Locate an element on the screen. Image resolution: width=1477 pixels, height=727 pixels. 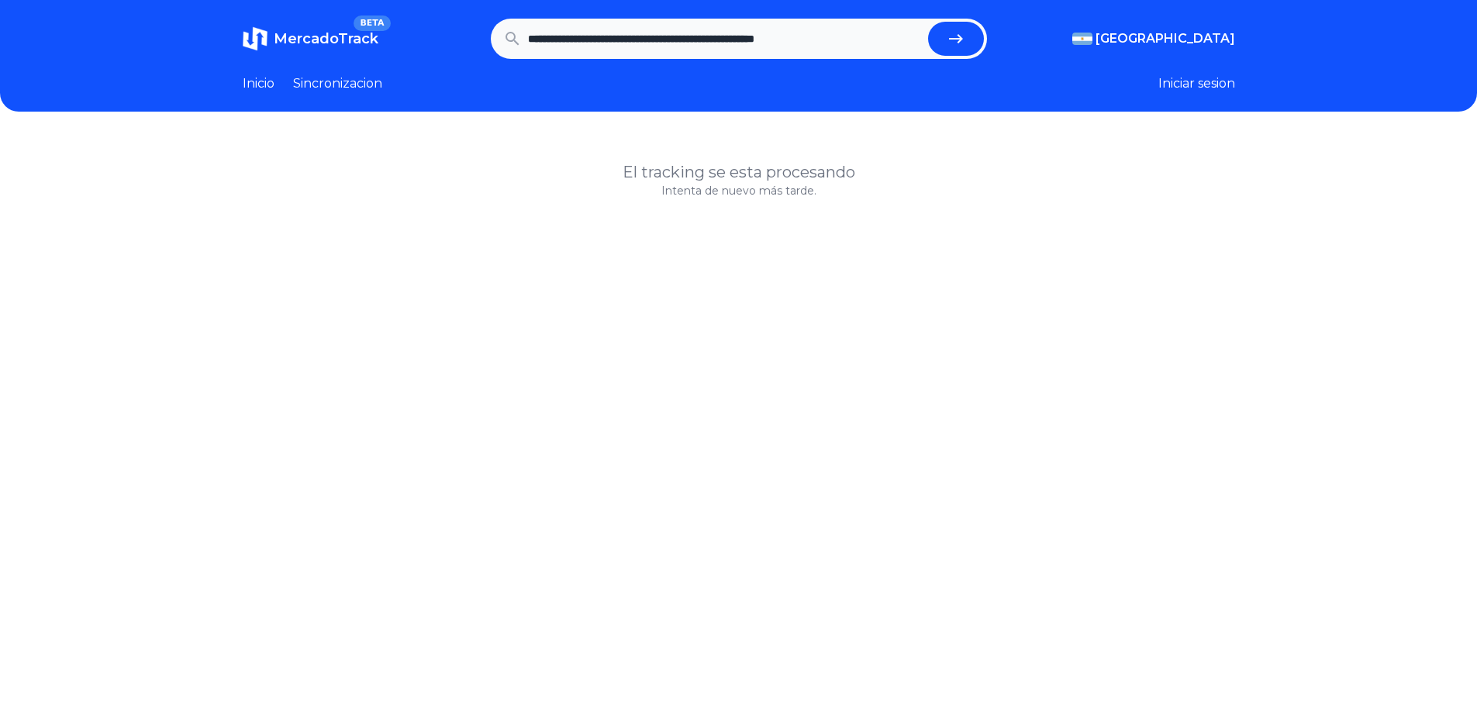
p: Intenta de nuevo más tarde. is located at coordinates (739, 191).